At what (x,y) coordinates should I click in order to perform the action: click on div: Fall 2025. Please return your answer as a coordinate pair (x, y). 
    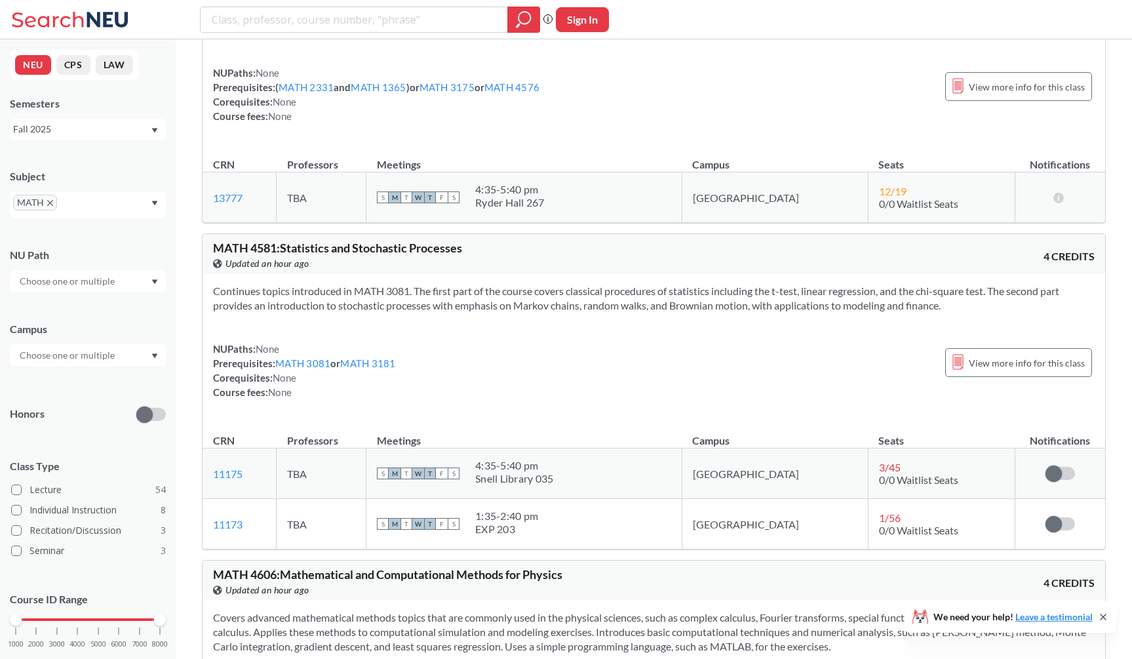
    Looking at the image, I should click on (81, 129).